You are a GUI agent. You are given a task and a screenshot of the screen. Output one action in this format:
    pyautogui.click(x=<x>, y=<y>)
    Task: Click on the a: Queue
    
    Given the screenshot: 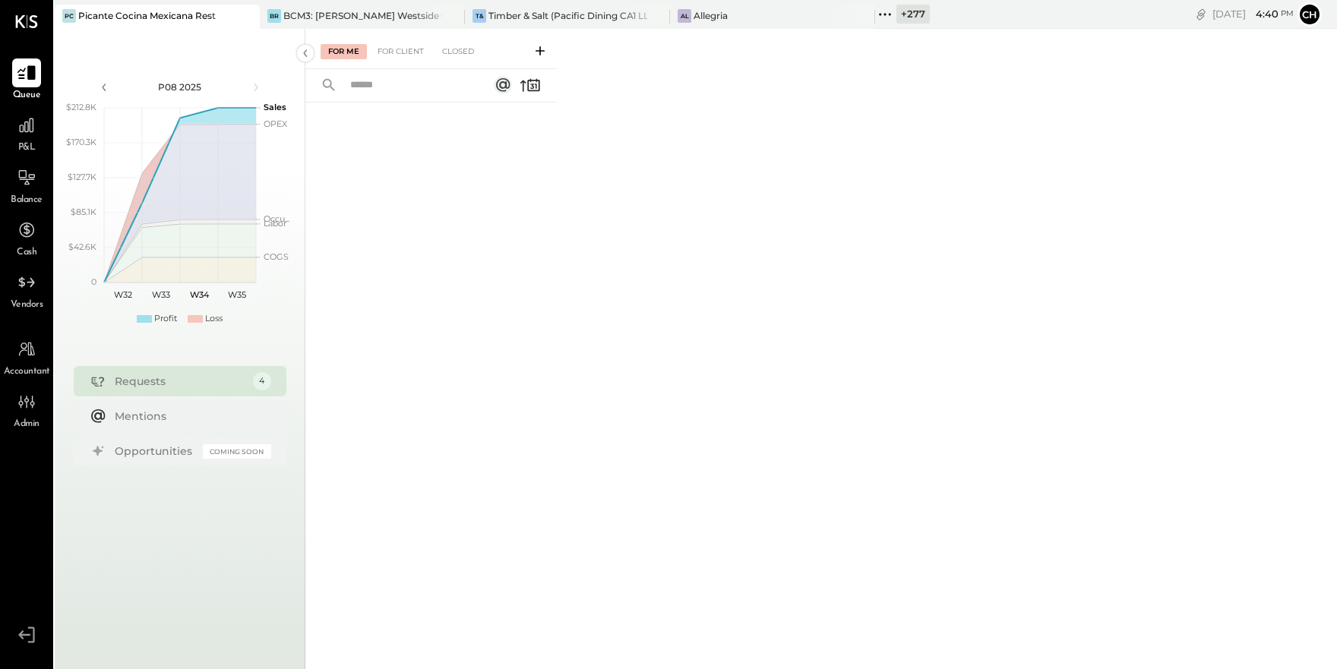 What is the action you would take?
    pyautogui.click(x=27, y=80)
    